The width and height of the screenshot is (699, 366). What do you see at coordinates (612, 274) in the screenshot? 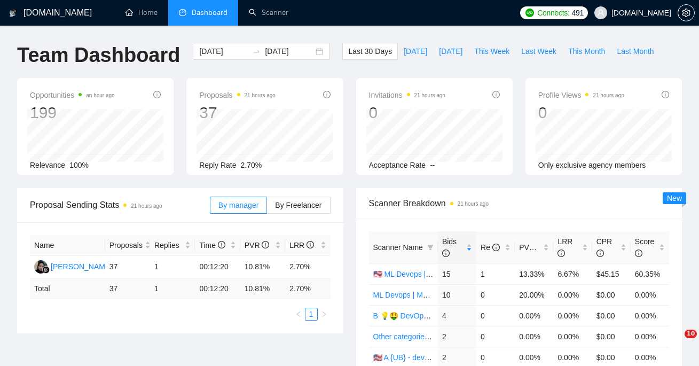
I see `td: $45.15` at bounding box center [612, 274].